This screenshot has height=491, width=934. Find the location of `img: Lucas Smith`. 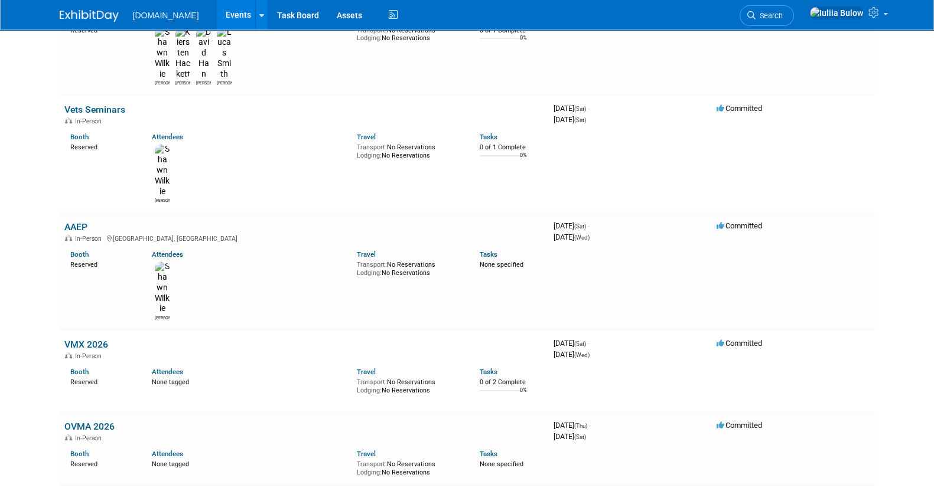

img: Lucas Smith is located at coordinates (224, 53).